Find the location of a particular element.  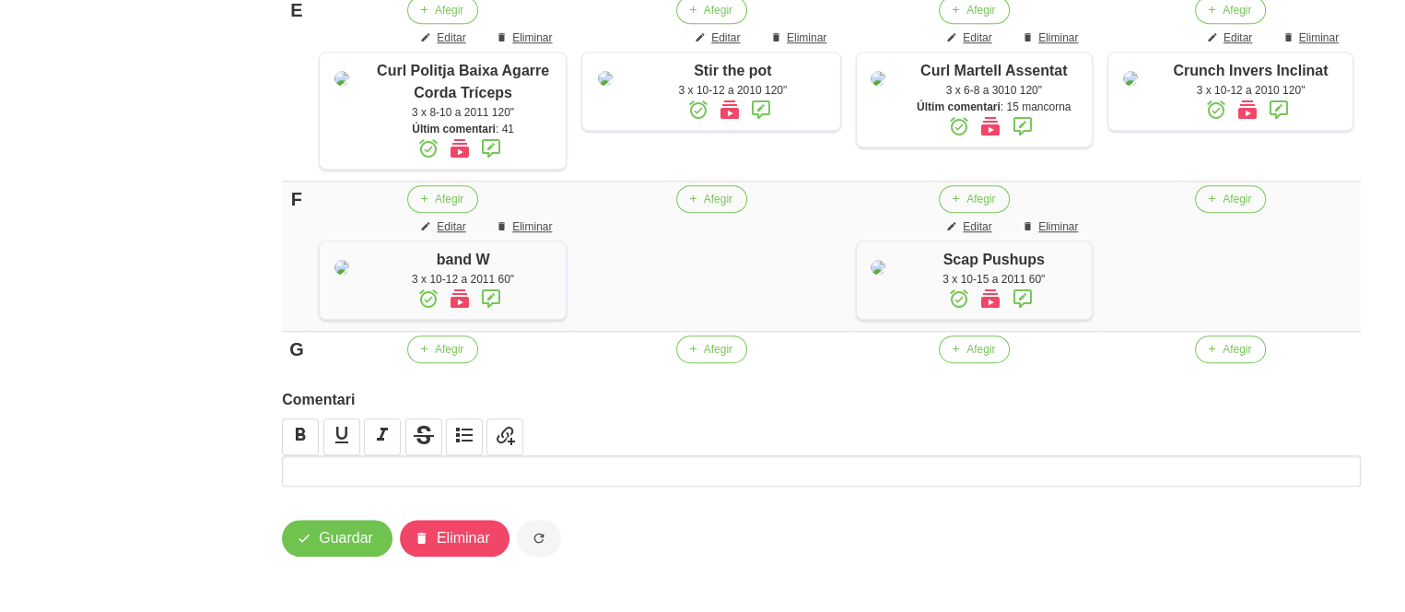

div: 3 x 8-10 a 2011 120" is located at coordinates (463, 112).